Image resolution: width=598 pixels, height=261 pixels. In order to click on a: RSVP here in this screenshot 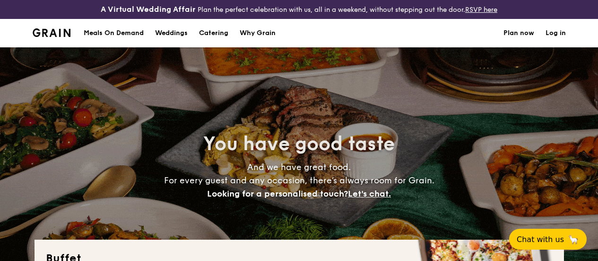, I will do `click(482, 9)`.